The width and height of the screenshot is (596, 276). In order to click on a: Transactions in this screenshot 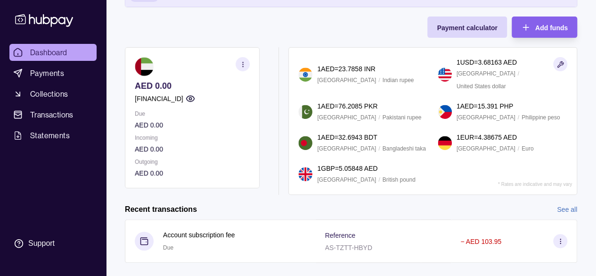, I will do `click(53, 115)`.